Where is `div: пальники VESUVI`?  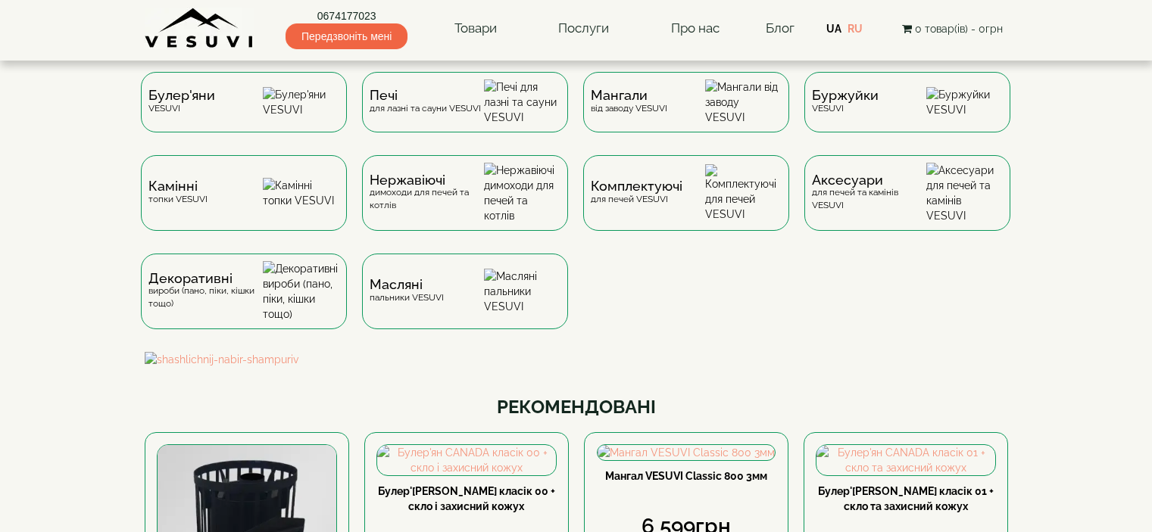 div: пальники VESUVI is located at coordinates (407, 291).